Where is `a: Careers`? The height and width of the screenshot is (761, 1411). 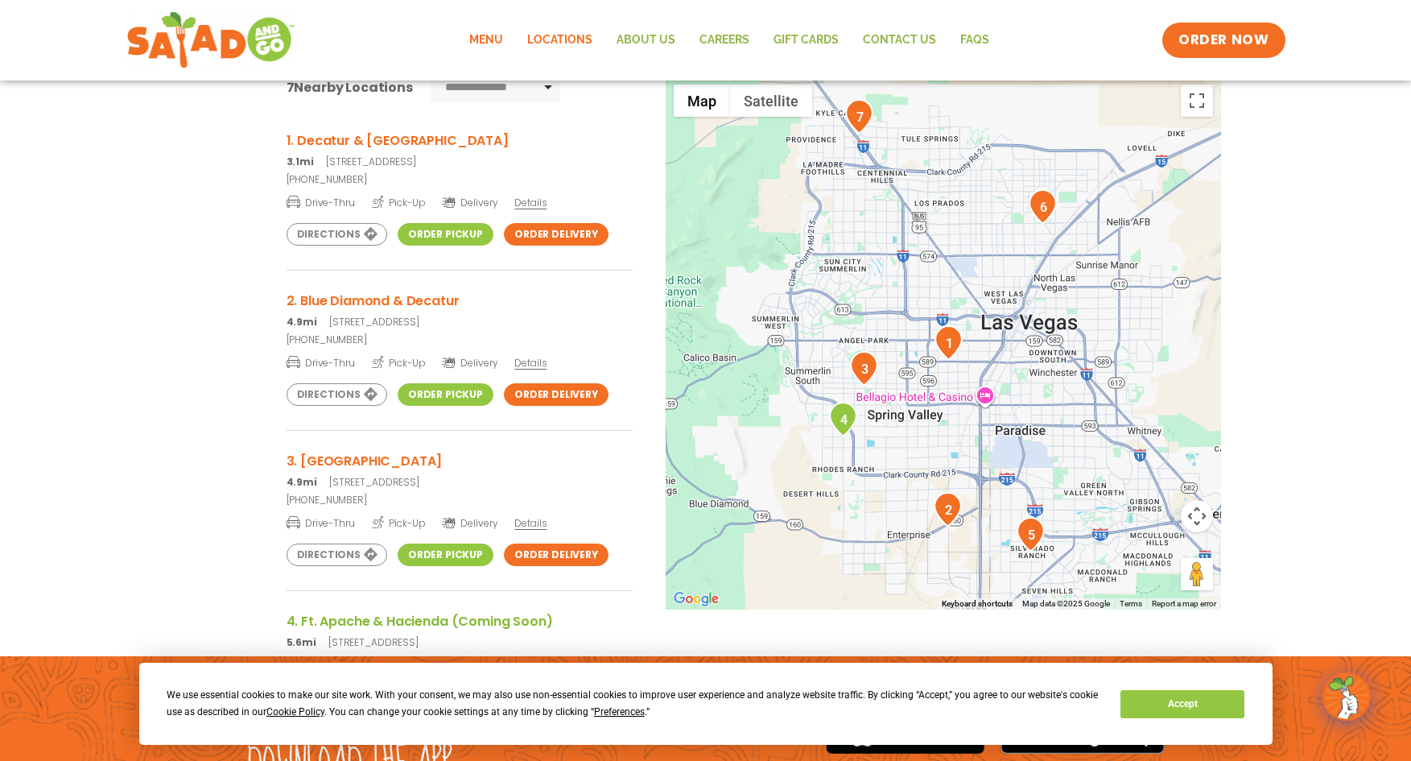
a: Careers is located at coordinates (724, 40).